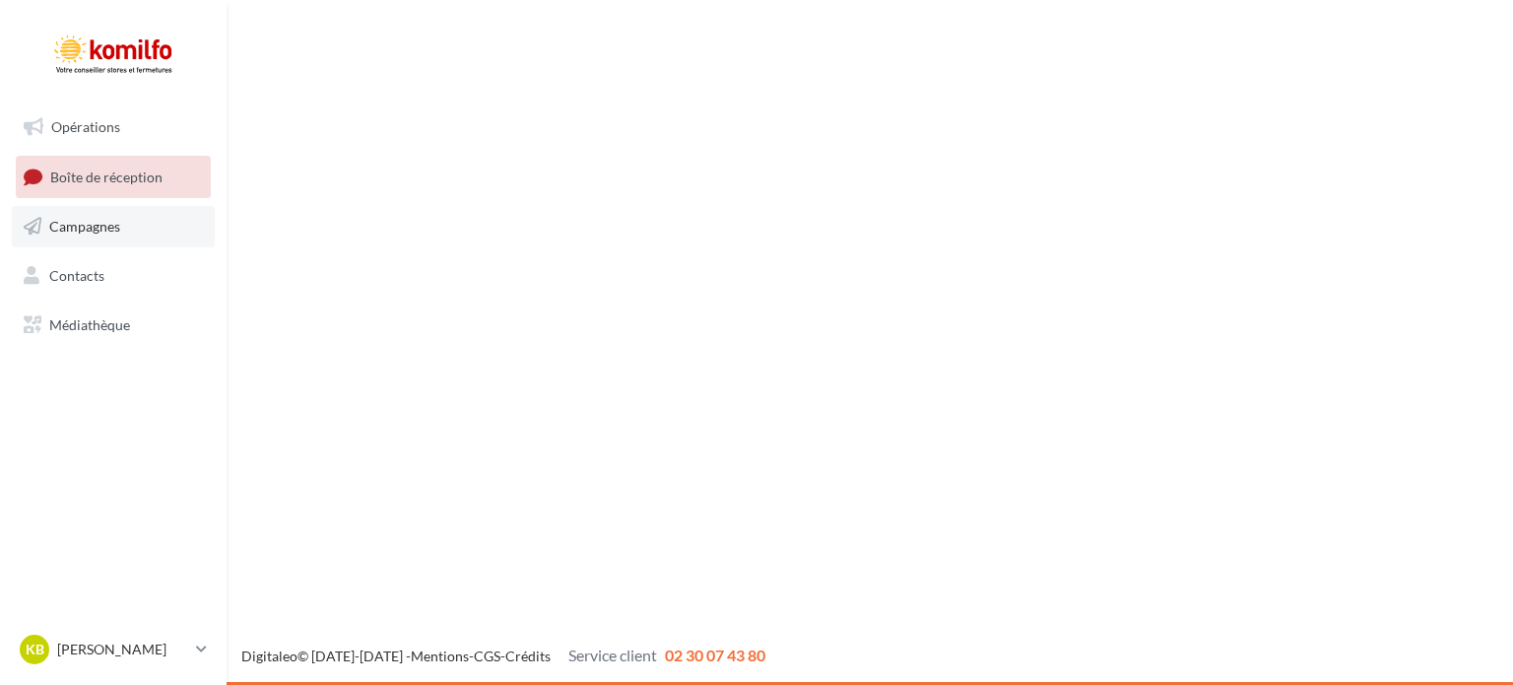 Image resolution: width=1513 pixels, height=685 pixels. Describe the element at coordinates (113, 127) in the screenshot. I see `a: Opérations` at that location.